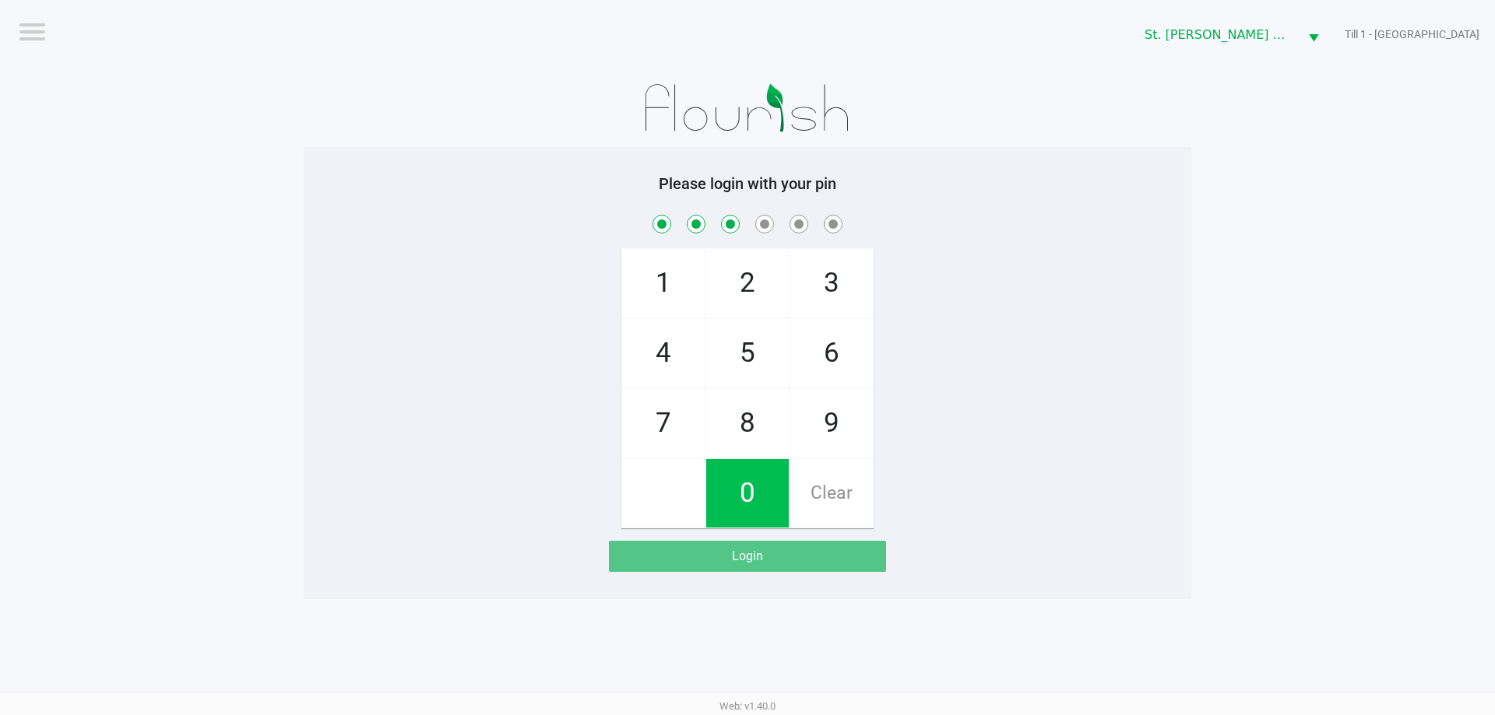  Describe the element at coordinates (1313, 34) in the screenshot. I see `button: Select` at that location.